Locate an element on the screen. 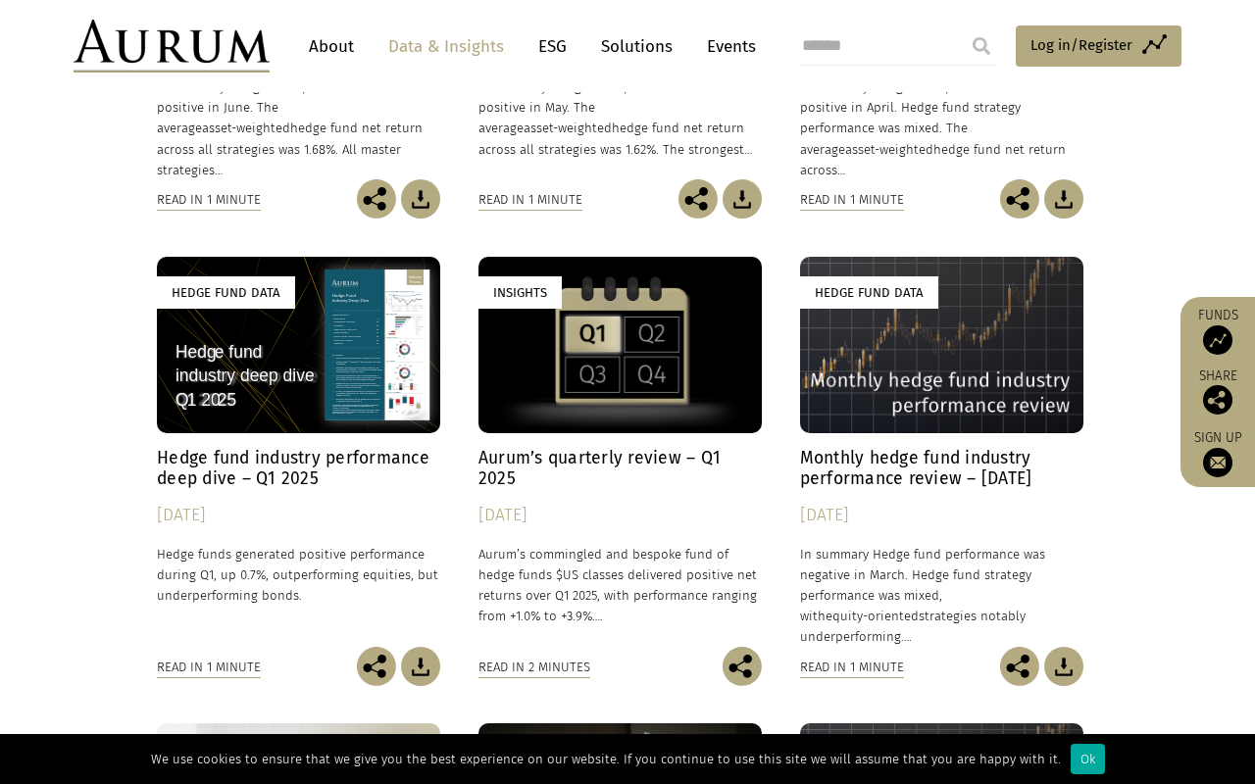  img: Sign up to our newsletter is located at coordinates (1218, 463).